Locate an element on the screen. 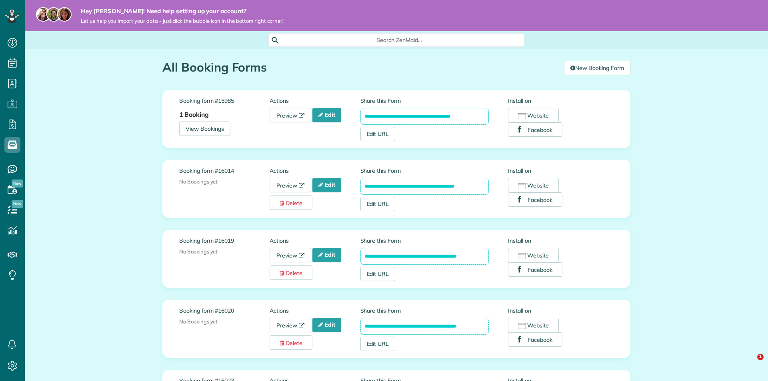 This screenshot has height=381, width=768. label: Booking form #16019 is located at coordinates (224, 241).